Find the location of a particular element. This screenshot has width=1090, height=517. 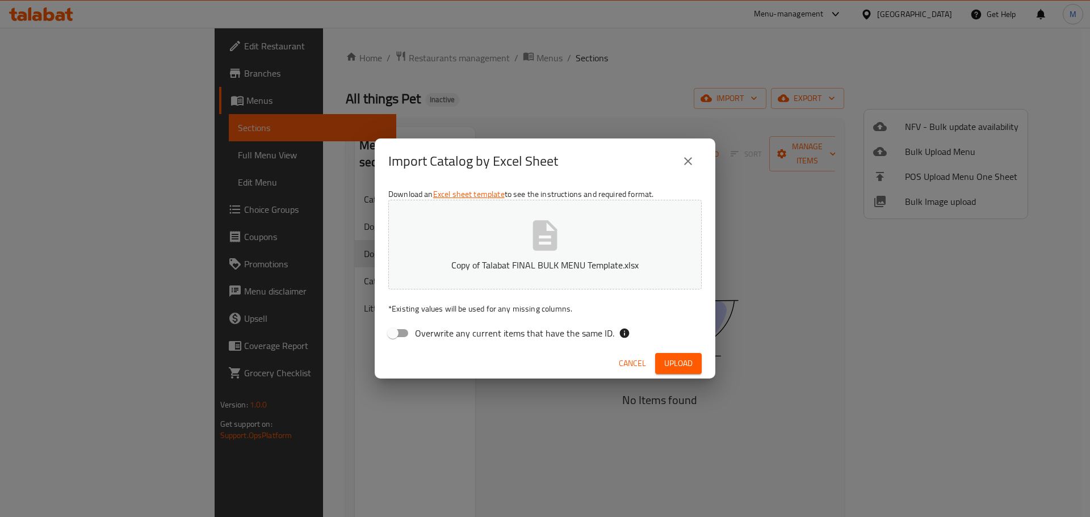

button: Copy of Talabat FINAL BULK MENU Template.xlsx is located at coordinates (545, 245).